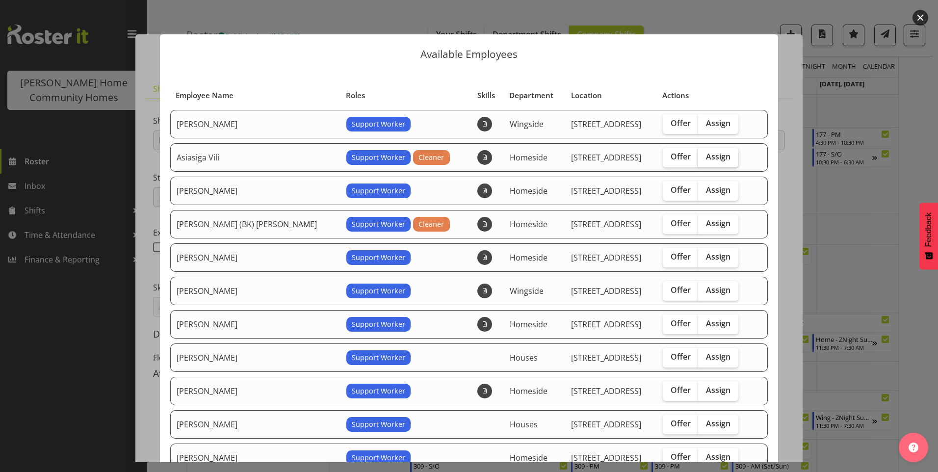  Describe the element at coordinates (486, 95) in the screenshot. I see `span: Skills` at that location.